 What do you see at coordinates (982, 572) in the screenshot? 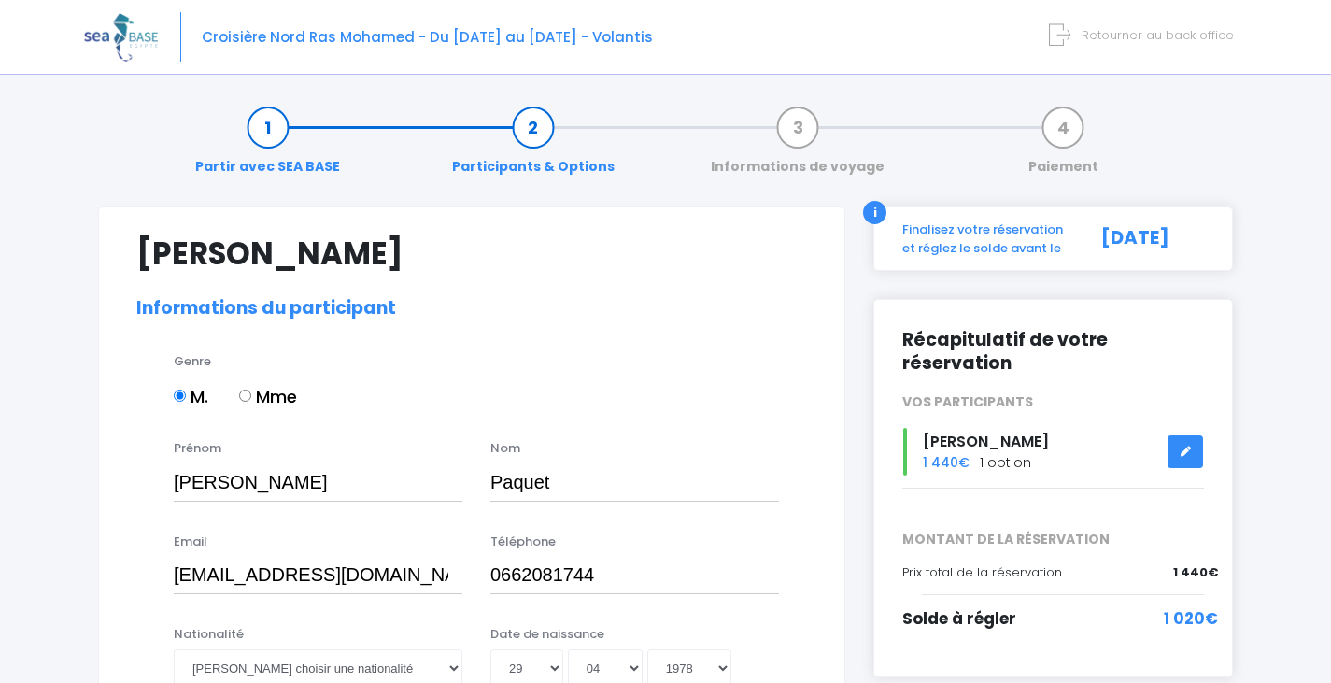
I see `span: Prix total de la réservation` at bounding box center [982, 572].